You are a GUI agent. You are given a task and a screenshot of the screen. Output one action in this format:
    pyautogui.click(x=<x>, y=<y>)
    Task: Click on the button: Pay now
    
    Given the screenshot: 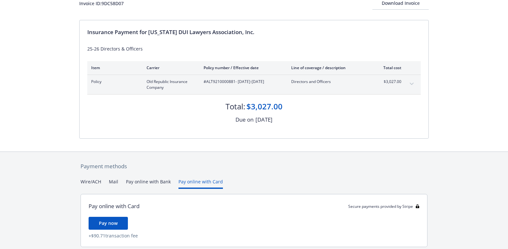 What is the action you would take?
    pyautogui.click(x=108, y=223)
    